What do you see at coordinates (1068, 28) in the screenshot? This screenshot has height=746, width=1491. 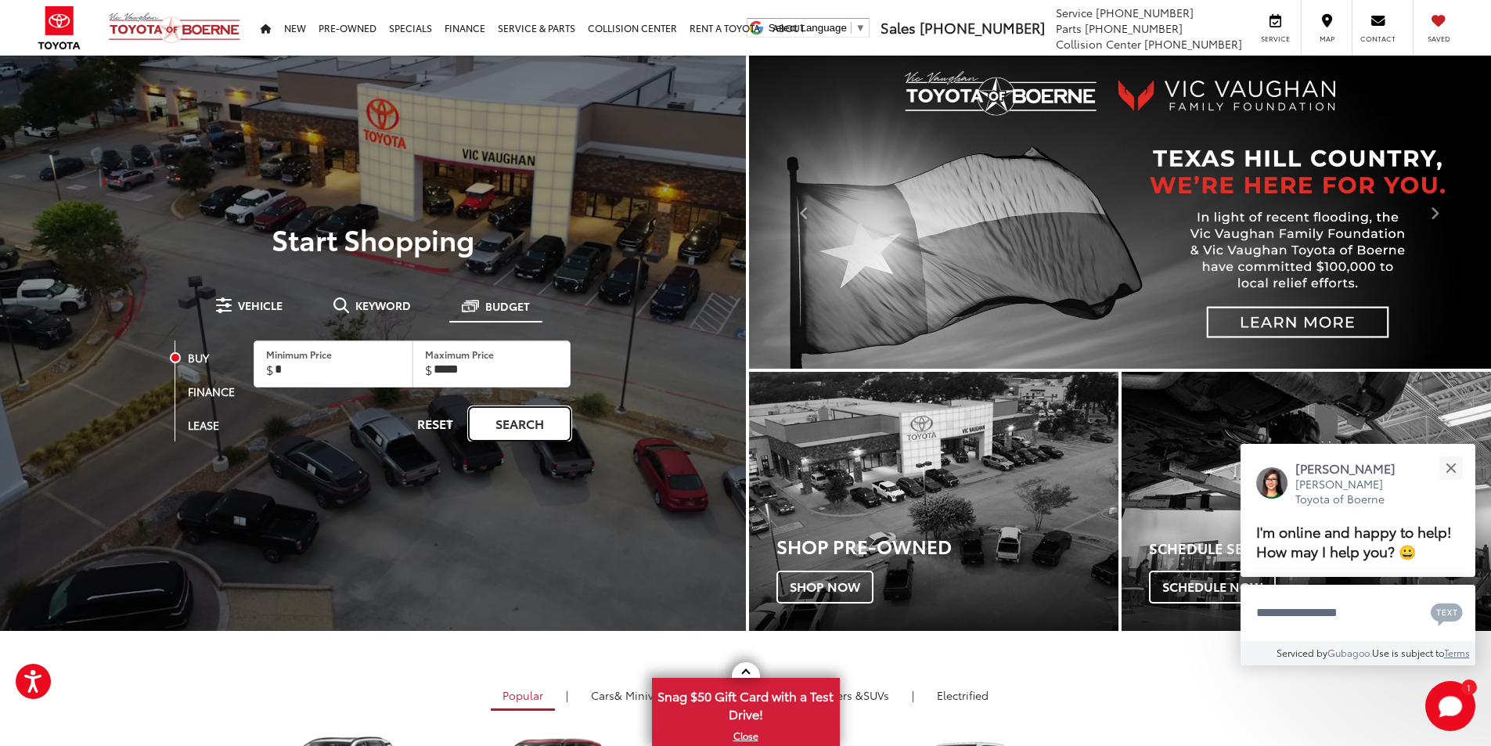 I see `span: Parts` at bounding box center [1068, 28].